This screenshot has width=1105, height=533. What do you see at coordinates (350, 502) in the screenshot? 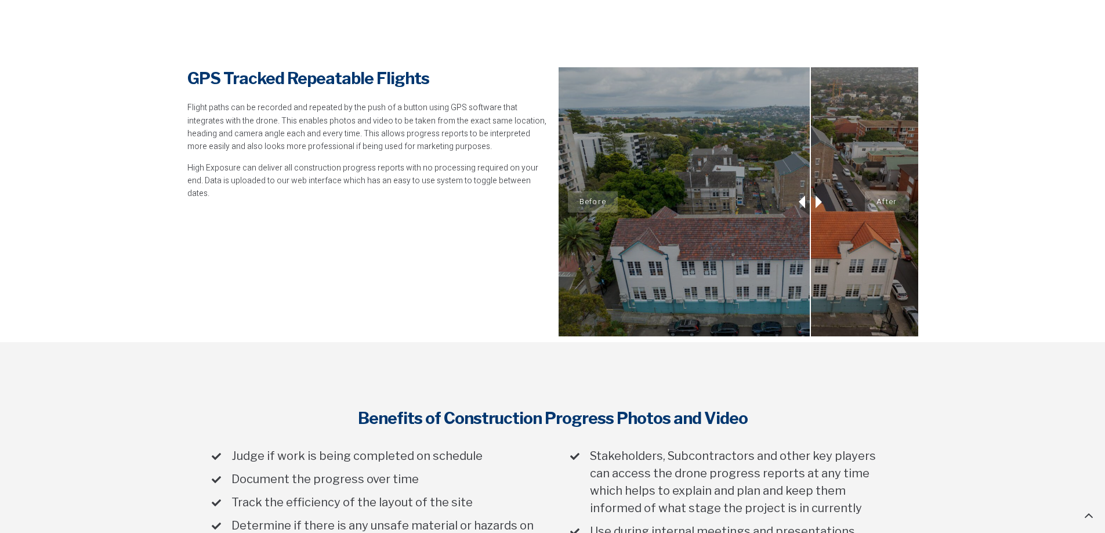
I see `span: Track the efficiency of the layout of the site` at bounding box center [350, 502].